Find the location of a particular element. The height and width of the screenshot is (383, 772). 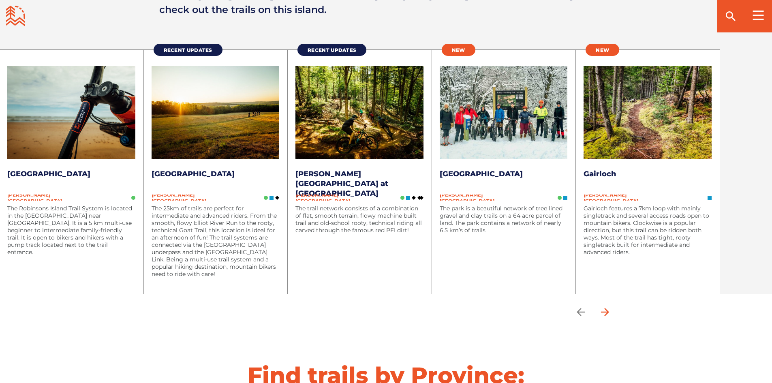

img: Double Black DIamond is located at coordinates (420, 198).